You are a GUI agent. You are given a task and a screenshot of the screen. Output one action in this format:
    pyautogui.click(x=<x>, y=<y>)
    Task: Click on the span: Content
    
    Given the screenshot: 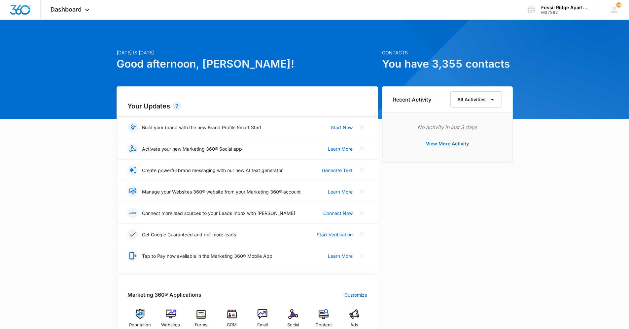 What is the action you would take?
    pyautogui.click(x=323, y=325)
    